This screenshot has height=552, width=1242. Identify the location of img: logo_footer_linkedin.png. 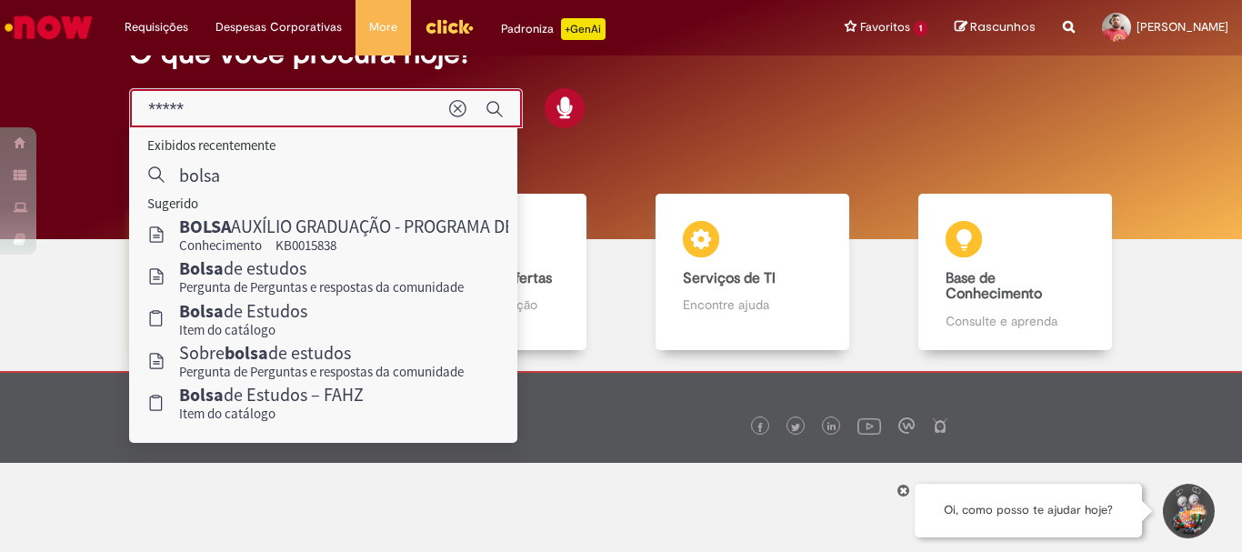
(832, 427).